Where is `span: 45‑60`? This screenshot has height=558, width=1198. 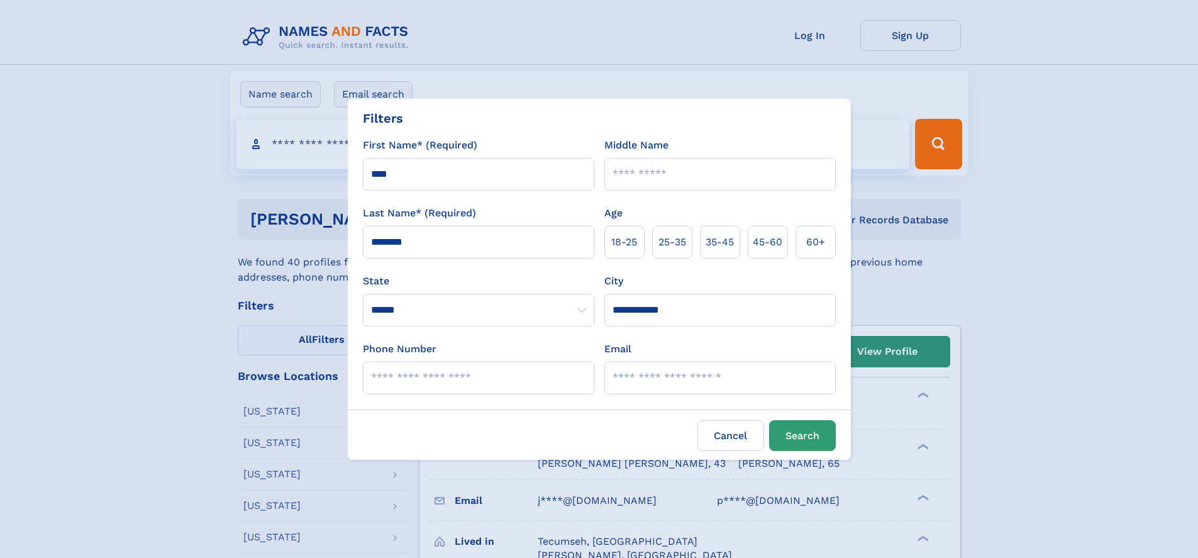 span: 45‑60 is located at coordinates (767, 242).